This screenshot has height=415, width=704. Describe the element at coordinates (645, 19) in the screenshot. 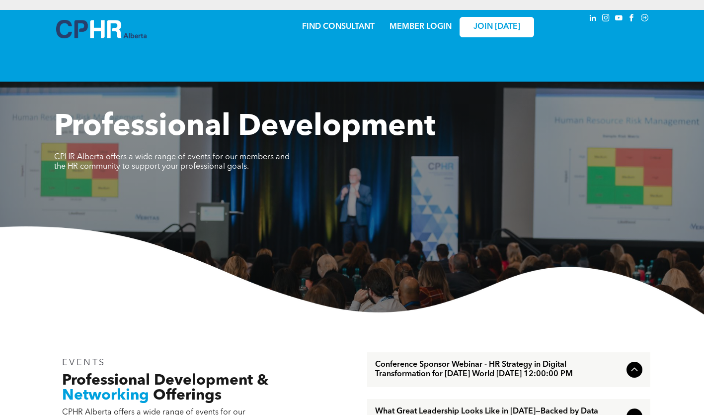

I see `a: Social network` at that location.